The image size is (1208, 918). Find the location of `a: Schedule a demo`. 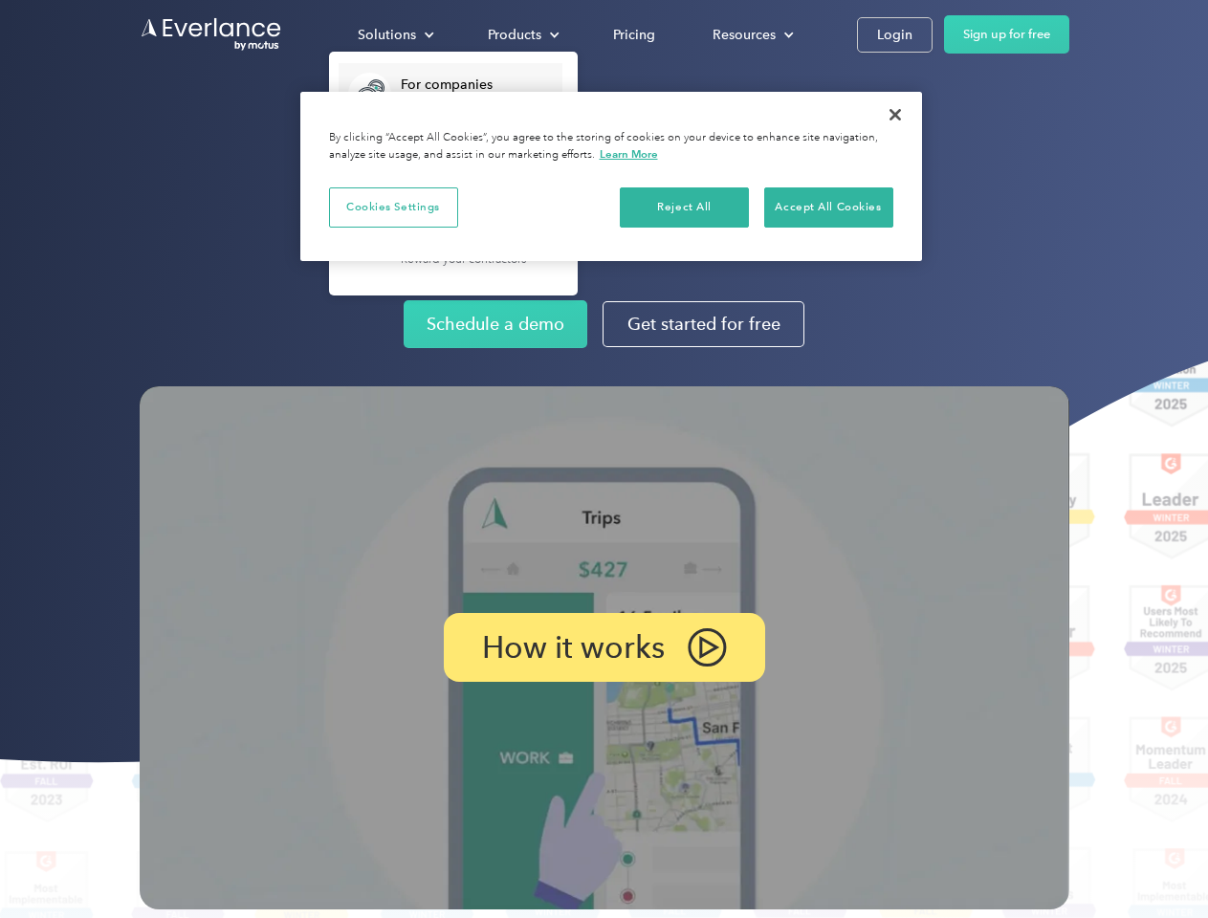

a: Schedule a demo is located at coordinates (495, 324).